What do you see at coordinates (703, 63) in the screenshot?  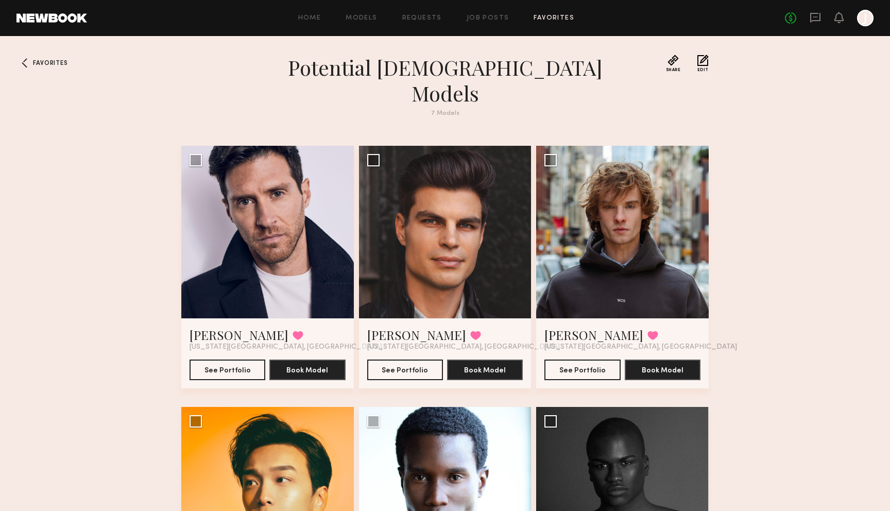 I see `button: Edit` at bounding box center [703, 63].